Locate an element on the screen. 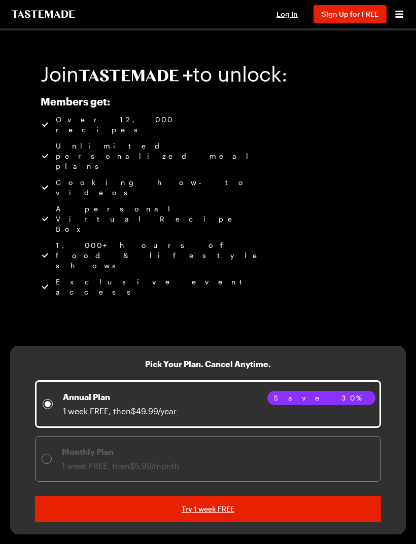  span: A personal Virtual Recipe Box is located at coordinates (162, 219).